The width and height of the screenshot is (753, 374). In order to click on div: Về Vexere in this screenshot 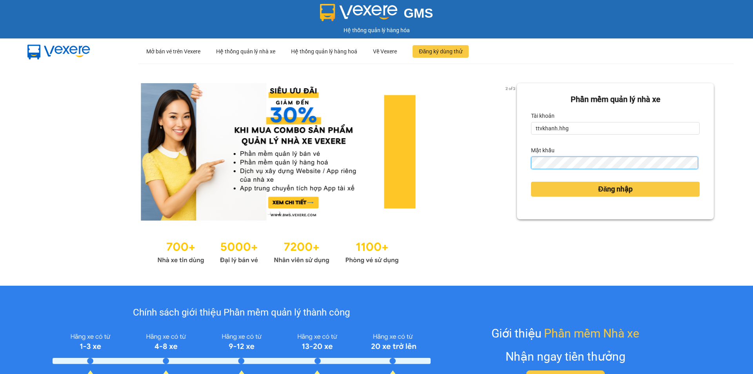, I will do `click(385, 51)`.